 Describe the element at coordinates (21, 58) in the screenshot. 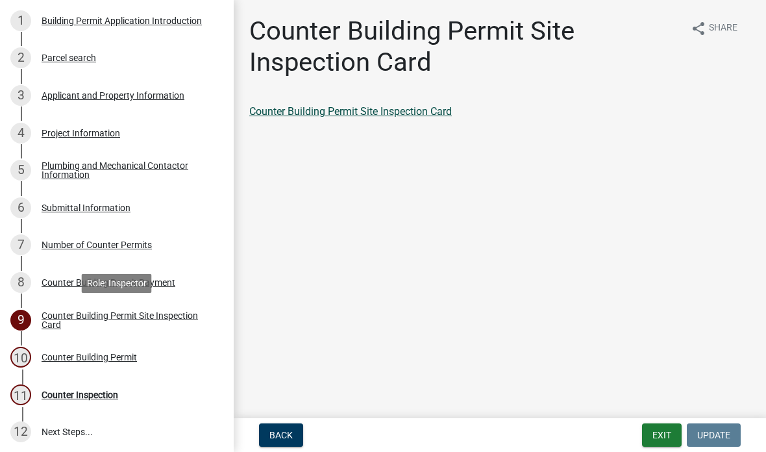

I see `div: 2` at that location.